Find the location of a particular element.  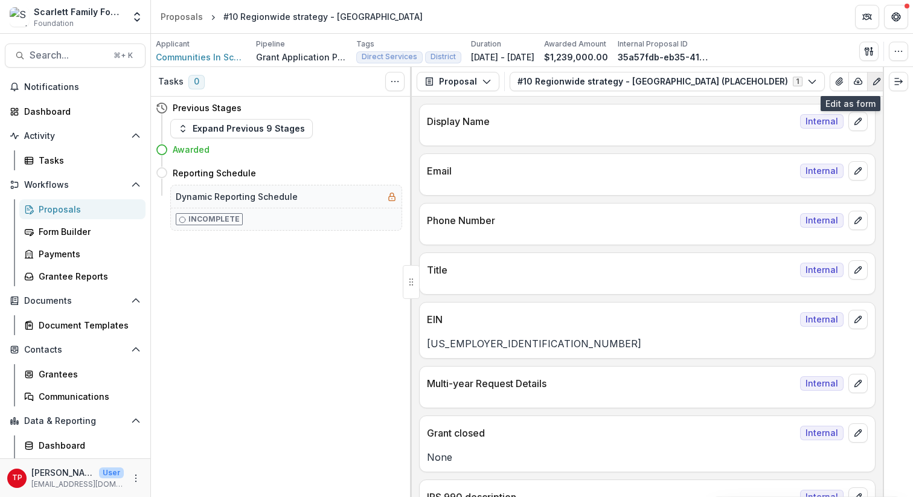

a: Grantees is located at coordinates (82, 374).